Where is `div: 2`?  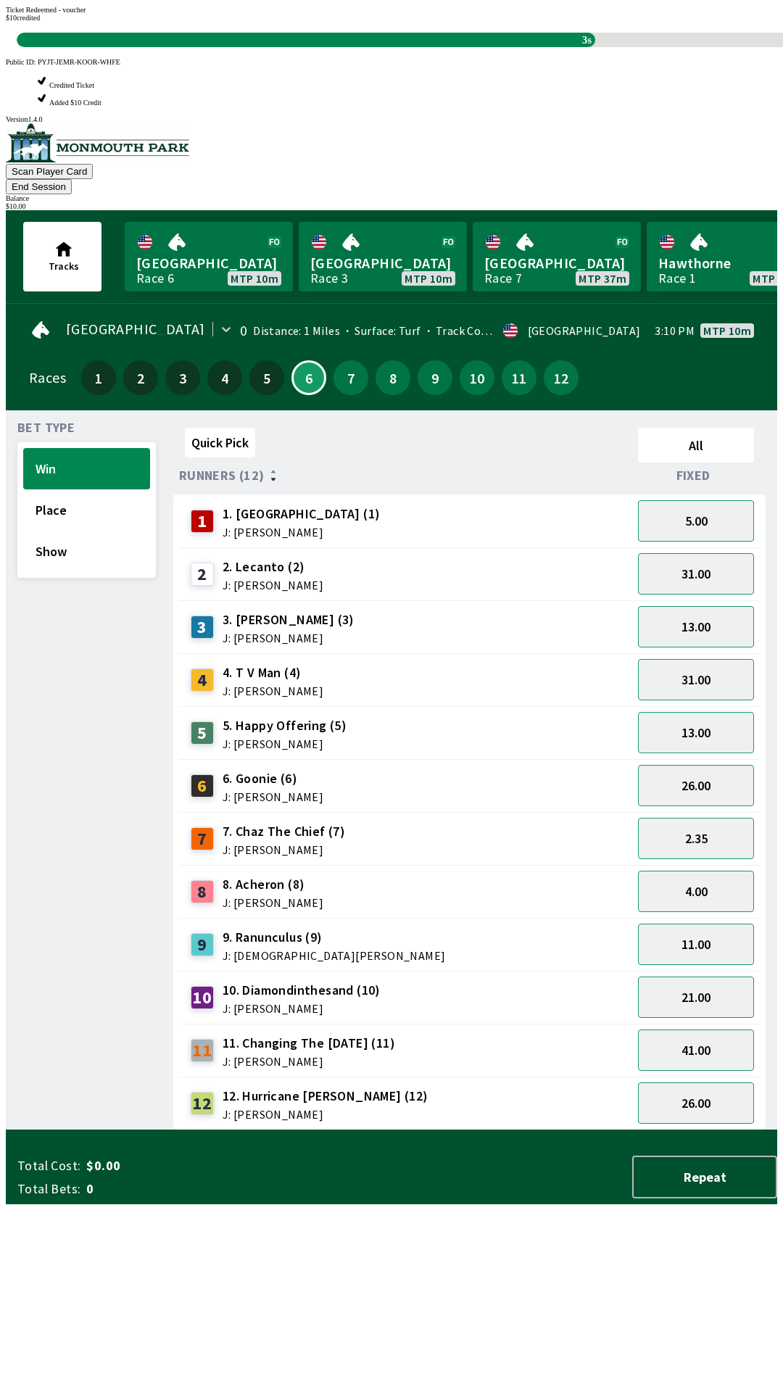 div: 2 is located at coordinates (202, 574).